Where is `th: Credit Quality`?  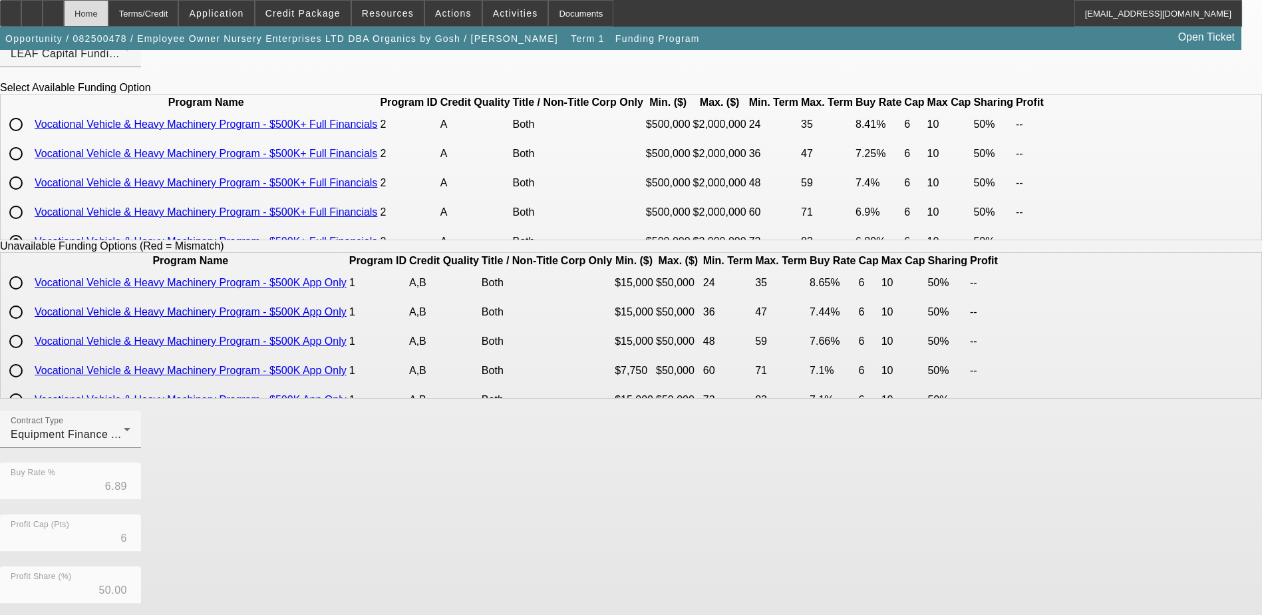 th: Credit Quality is located at coordinates (475, 102).